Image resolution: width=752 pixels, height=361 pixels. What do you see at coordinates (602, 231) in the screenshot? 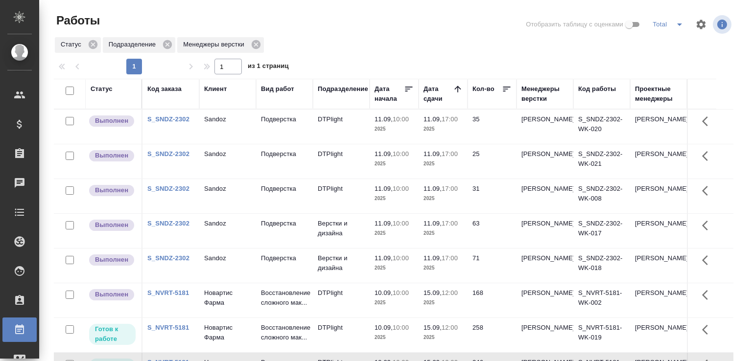
I see `td: S_SNDZ-2302-WK-017` at bounding box center [602, 231].